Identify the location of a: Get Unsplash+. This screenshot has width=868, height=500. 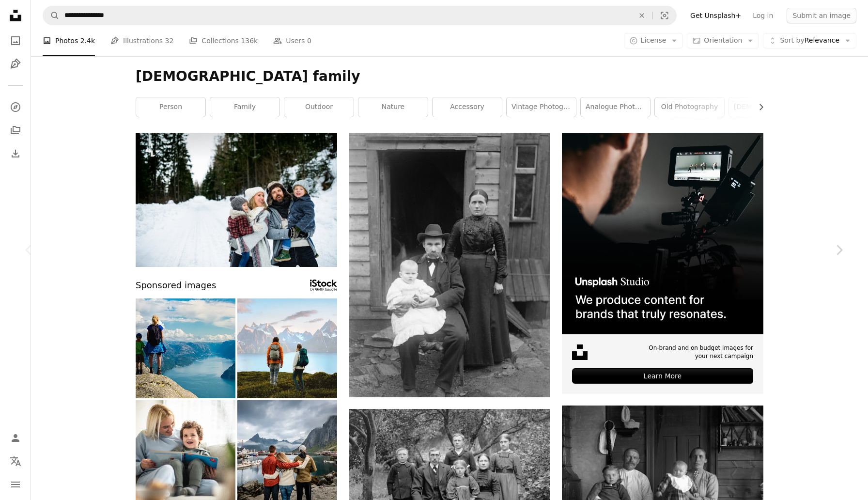
(716, 16).